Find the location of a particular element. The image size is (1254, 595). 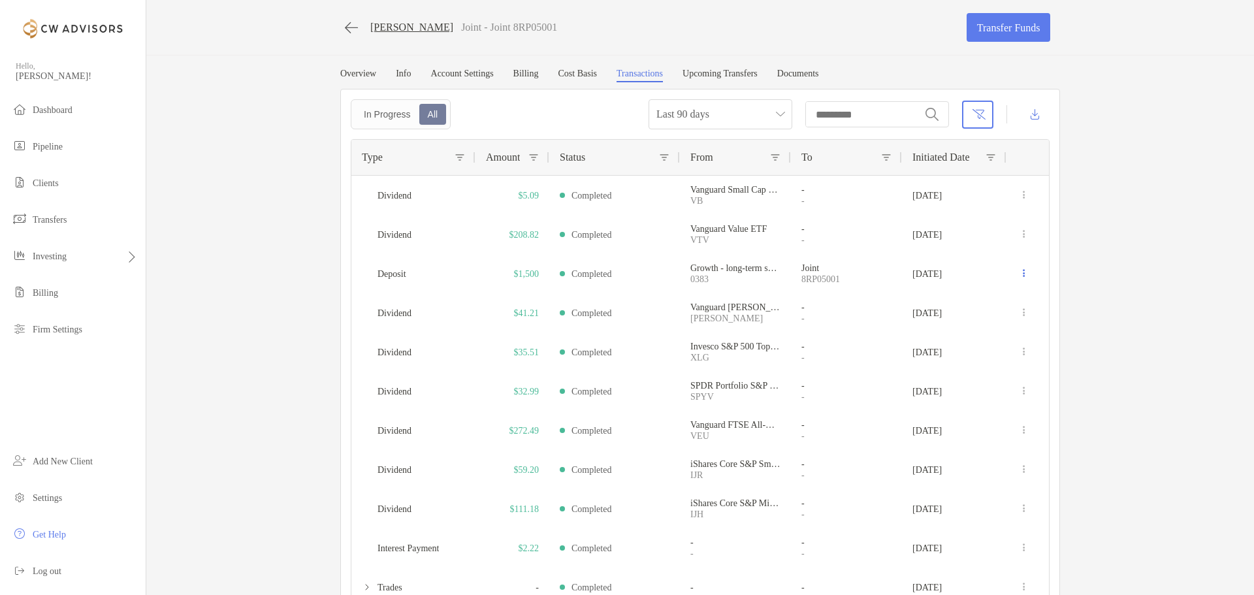

p: Growth - long-term savings is located at coordinates (736, 268).